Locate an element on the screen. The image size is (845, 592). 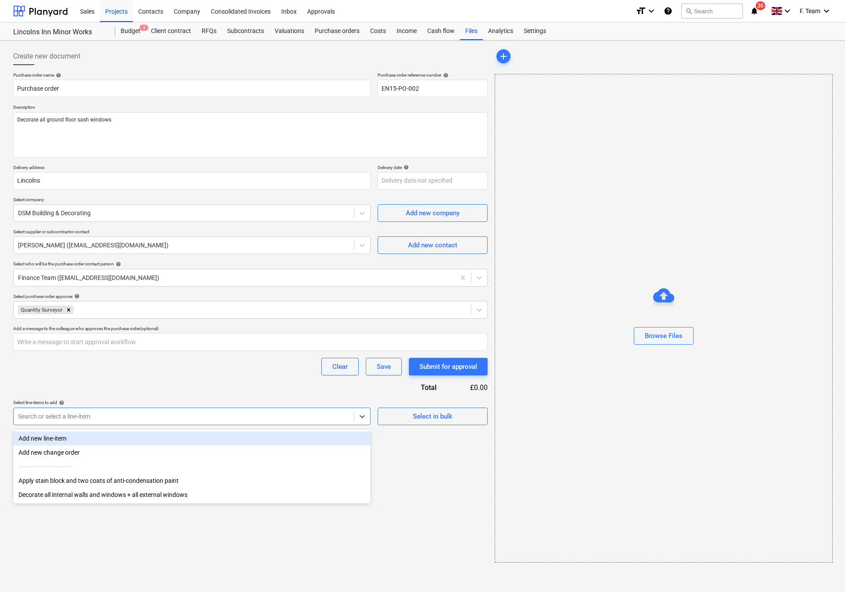
input: Write a message to start approval workflow is located at coordinates (250, 342).